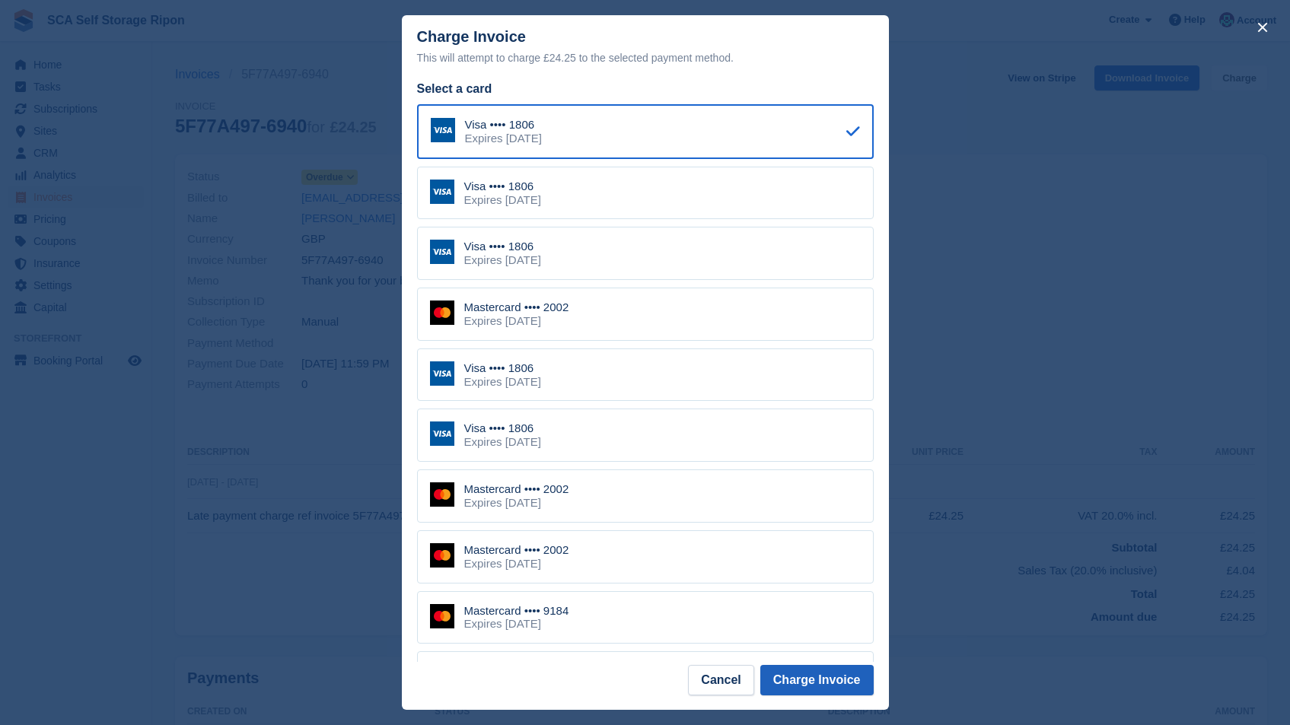 Image resolution: width=1290 pixels, height=725 pixels. What do you see at coordinates (645, 47) in the screenshot?
I see `div: Charge Invoice` at bounding box center [645, 47].